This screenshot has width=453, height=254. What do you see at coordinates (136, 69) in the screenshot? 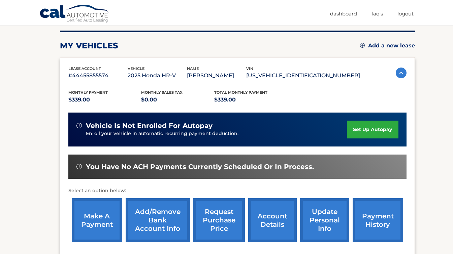
I see `span: vehicle` at bounding box center [136, 69].